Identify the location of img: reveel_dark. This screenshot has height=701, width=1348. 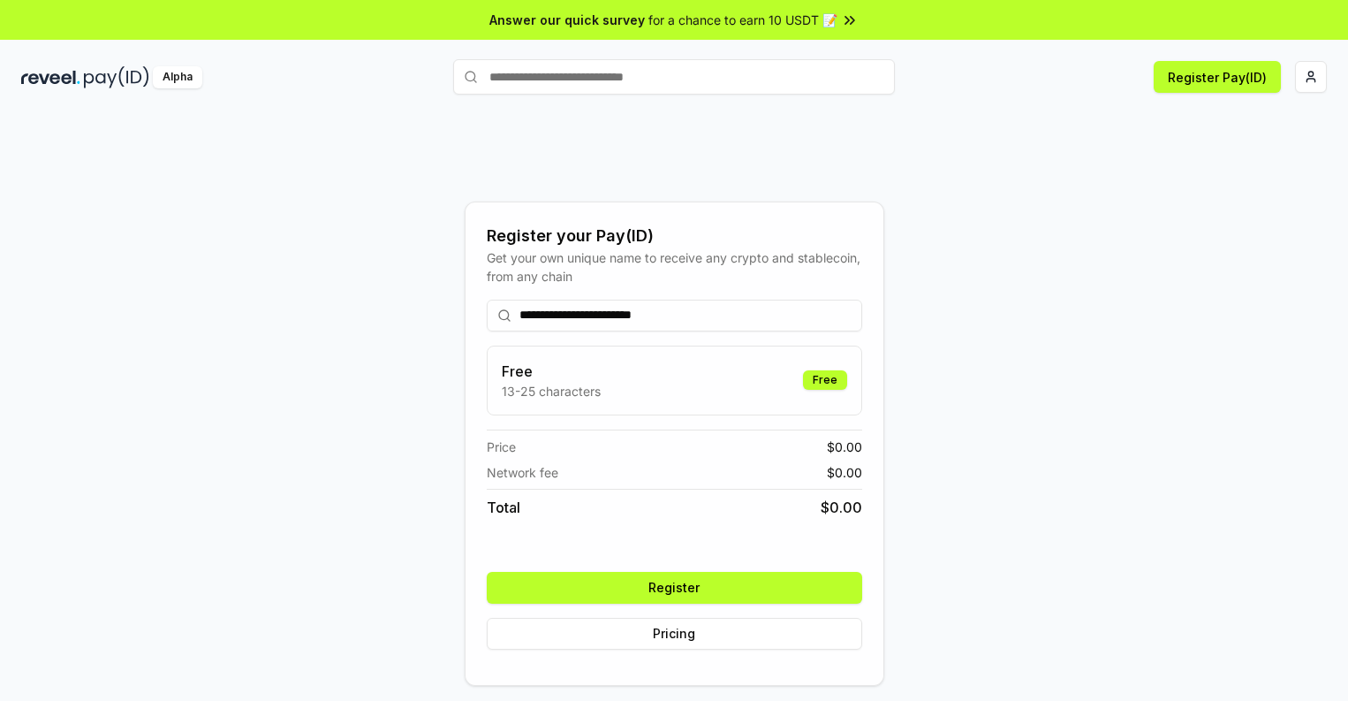
(50, 77).